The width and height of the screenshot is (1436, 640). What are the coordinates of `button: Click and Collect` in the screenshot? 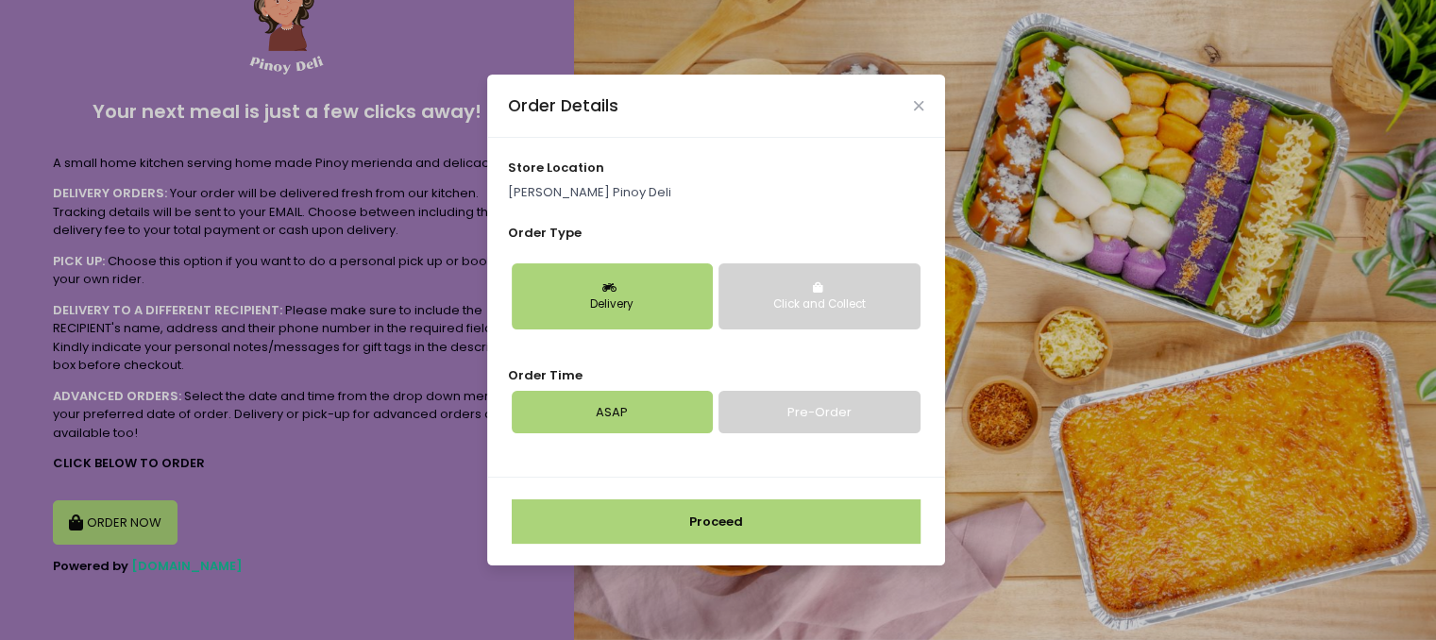 It's located at (819, 296).